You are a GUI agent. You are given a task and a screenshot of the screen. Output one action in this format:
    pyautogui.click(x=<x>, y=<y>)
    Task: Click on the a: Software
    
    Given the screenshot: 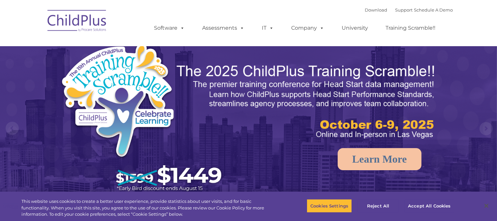 What is the action you would take?
    pyautogui.click(x=170, y=28)
    